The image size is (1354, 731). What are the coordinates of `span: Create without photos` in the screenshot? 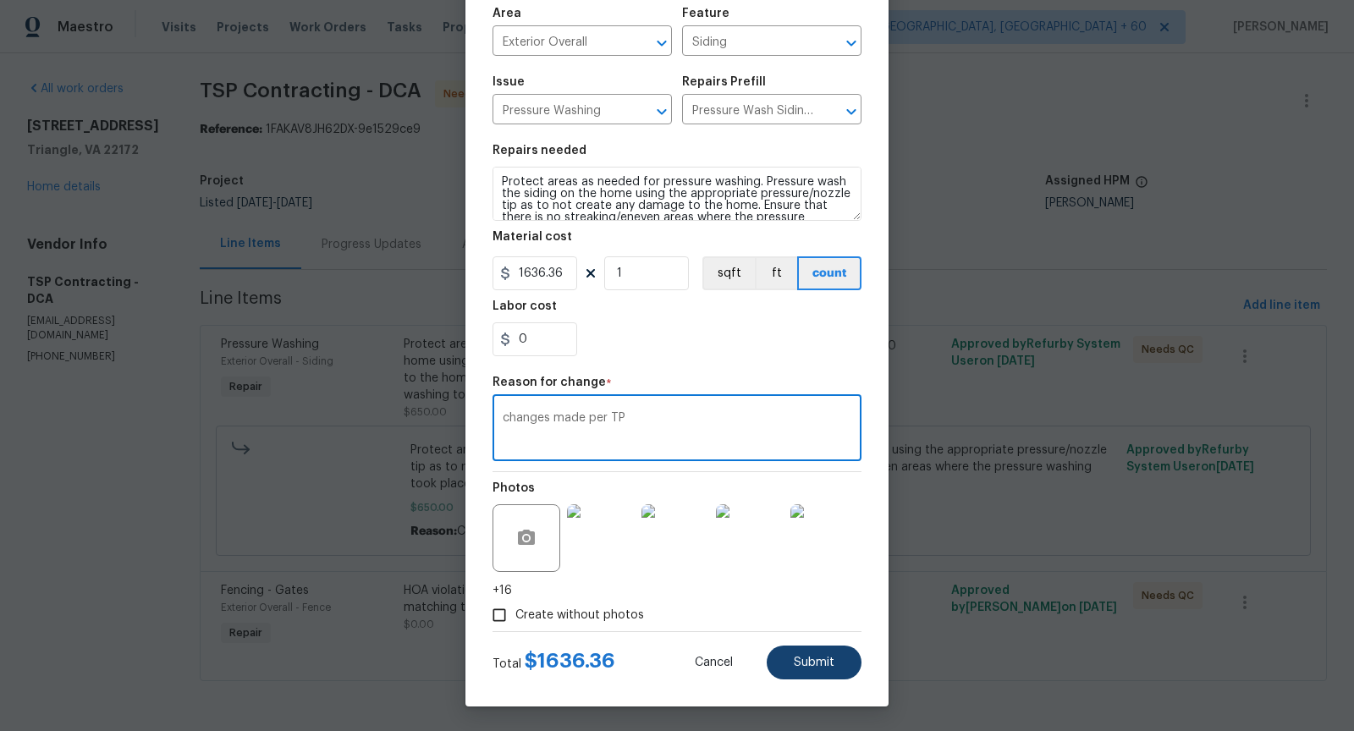 It's located at (580, 615).